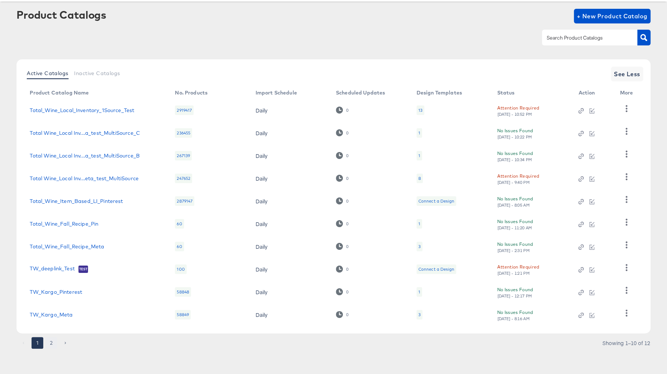  I want to click on div: 2879147, so click(184, 201).